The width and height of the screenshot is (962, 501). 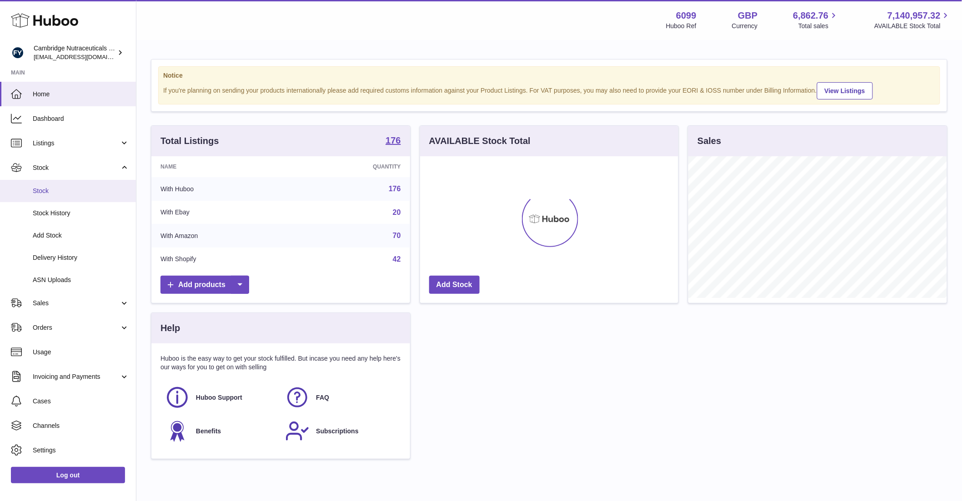 I want to click on a: Subscriptions, so click(x=341, y=431).